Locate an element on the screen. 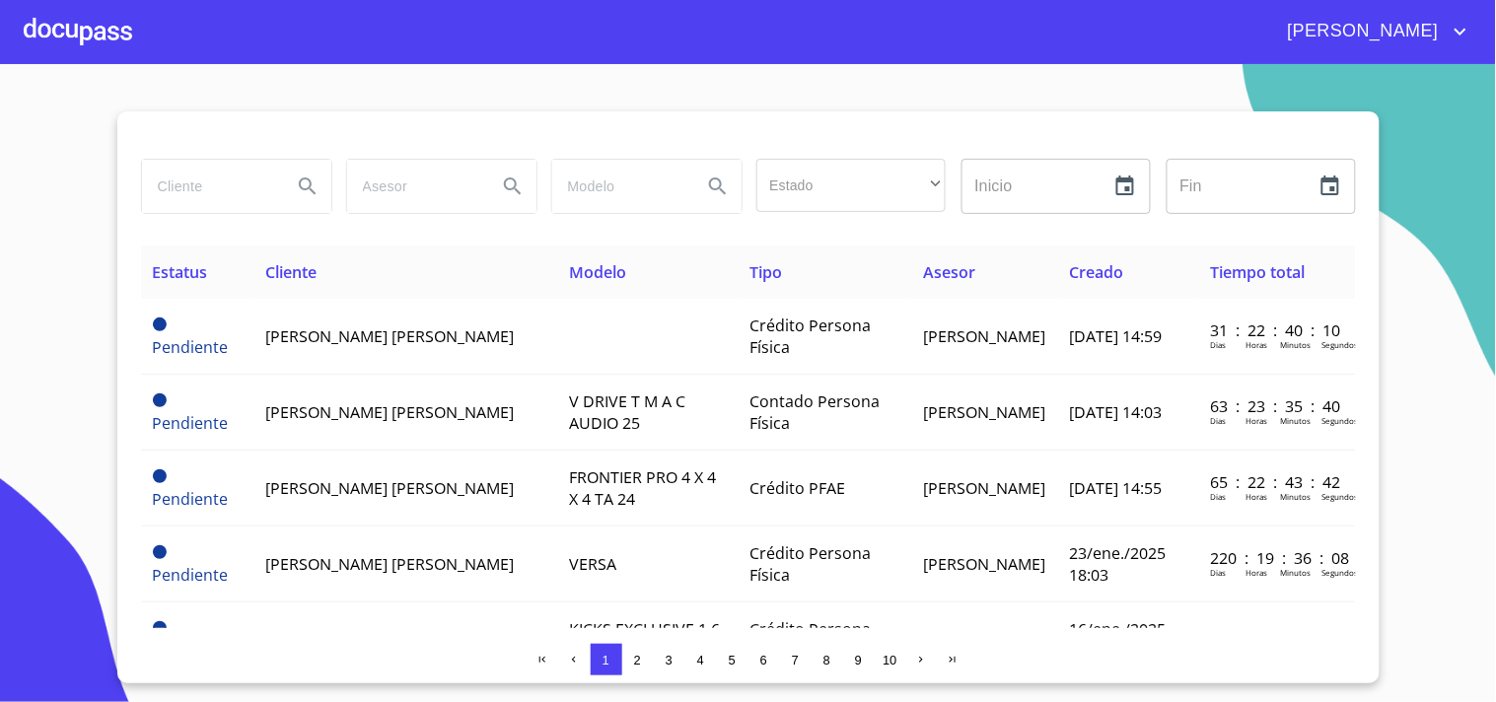  button: 7 is located at coordinates (796, 660).